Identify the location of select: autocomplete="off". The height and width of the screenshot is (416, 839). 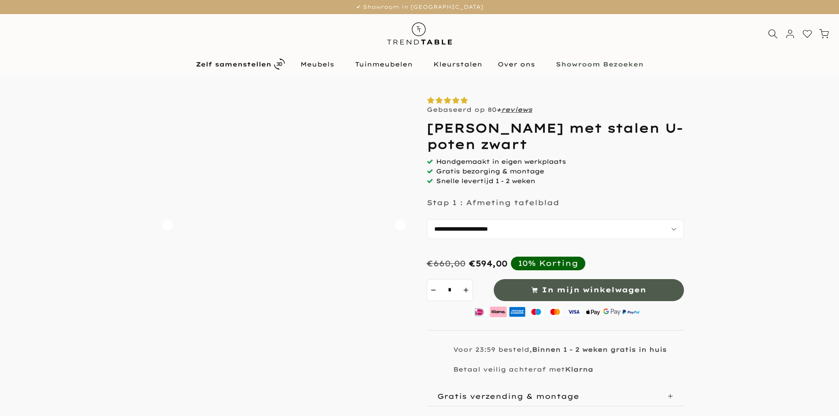
(556, 229).